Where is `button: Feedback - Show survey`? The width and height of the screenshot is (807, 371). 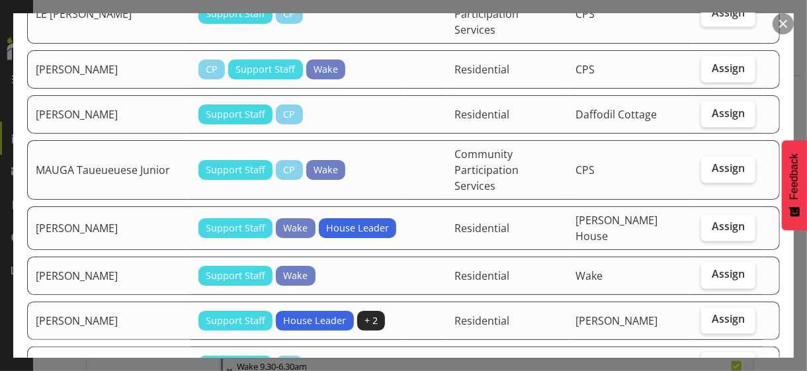
button: Feedback - Show survey is located at coordinates (794, 185).